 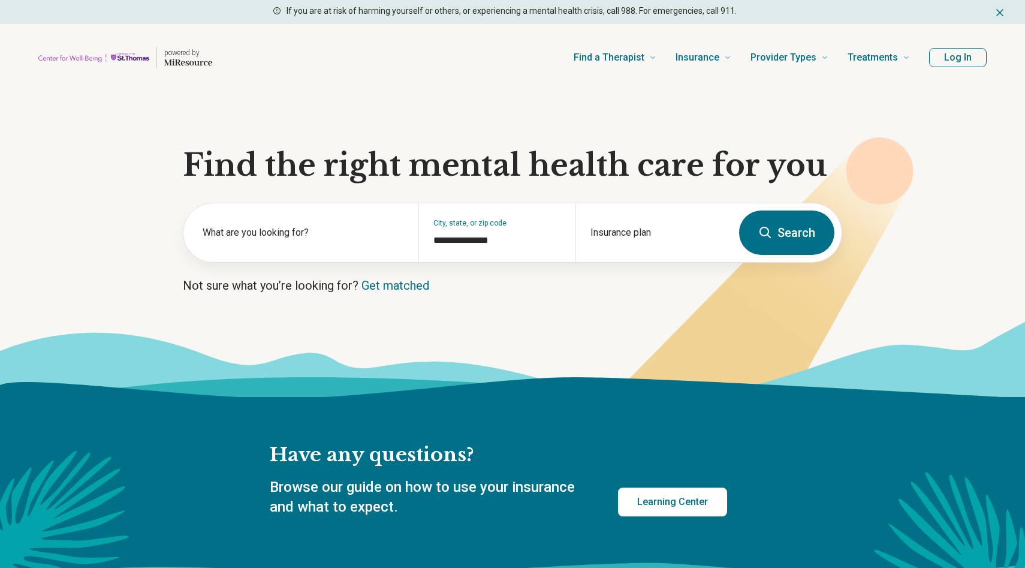 What do you see at coordinates (395, 285) in the screenshot?
I see `a: Get matched` at bounding box center [395, 285].